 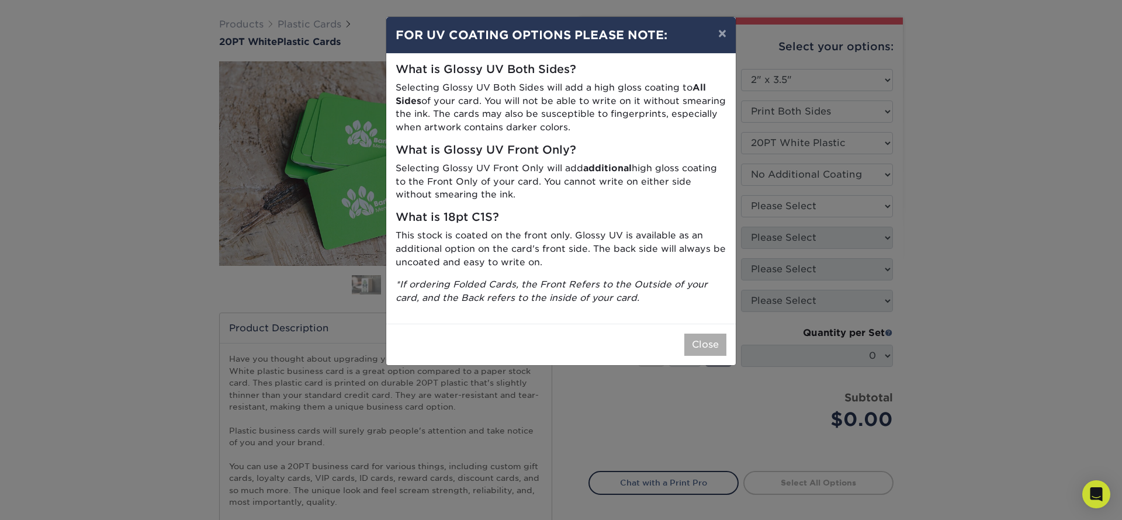 What do you see at coordinates (706, 345) in the screenshot?
I see `button: Close` at bounding box center [706, 345].